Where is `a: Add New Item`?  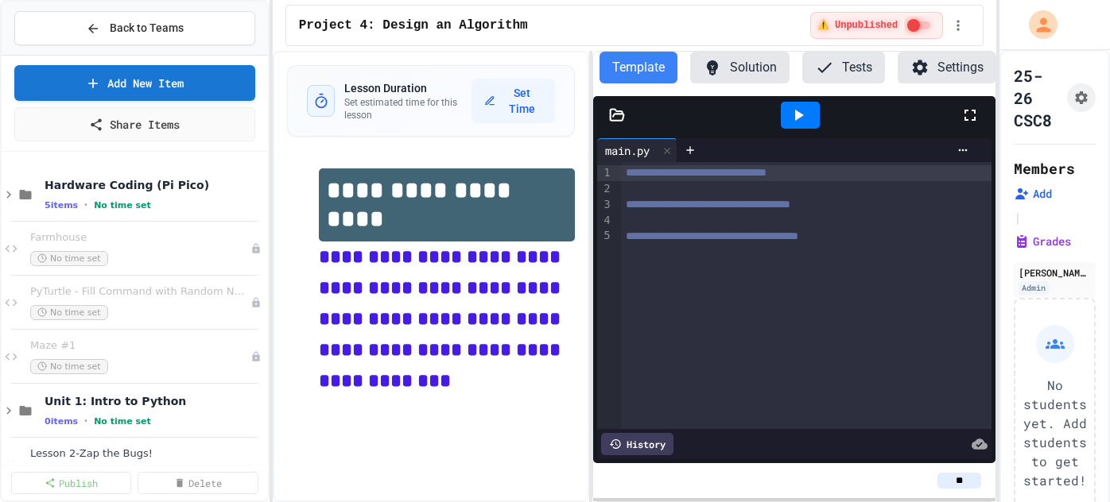
a: Add New Item is located at coordinates (134, 83).